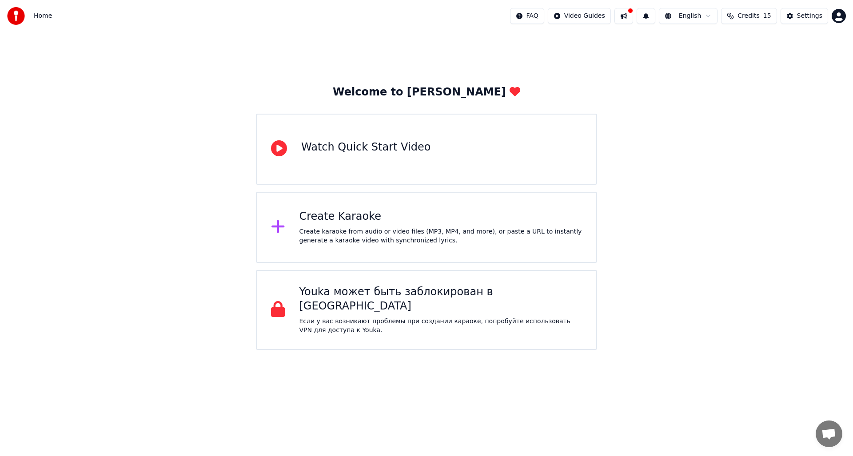 Image resolution: width=853 pixels, height=456 pixels. What do you see at coordinates (16, 16) in the screenshot?
I see `img: youka` at bounding box center [16, 16].